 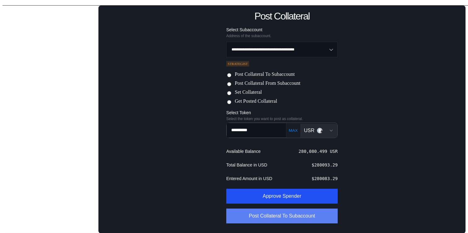 I want to click on div: Select Subaccount, so click(x=282, y=30).